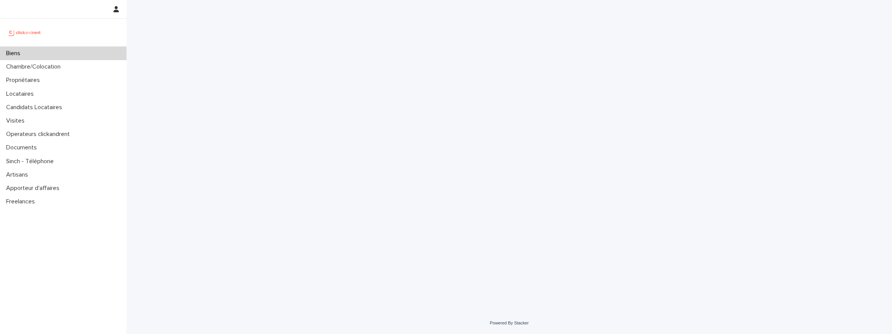 The width and height of the screenshot is (892, 334). Describe the element at coordinates (509, 323) in the screenshot. I see `a: Powered By Stacker` at that location.